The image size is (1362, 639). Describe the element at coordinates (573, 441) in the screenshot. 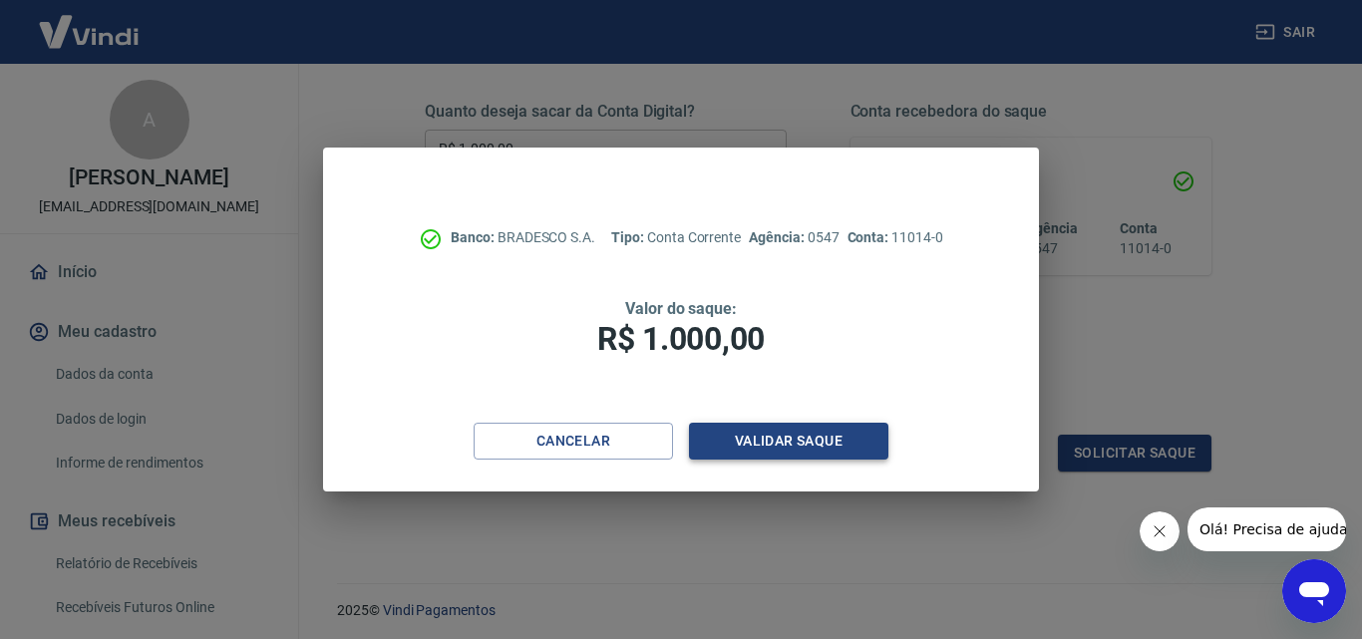

I see `button: Cancelar` at that location.